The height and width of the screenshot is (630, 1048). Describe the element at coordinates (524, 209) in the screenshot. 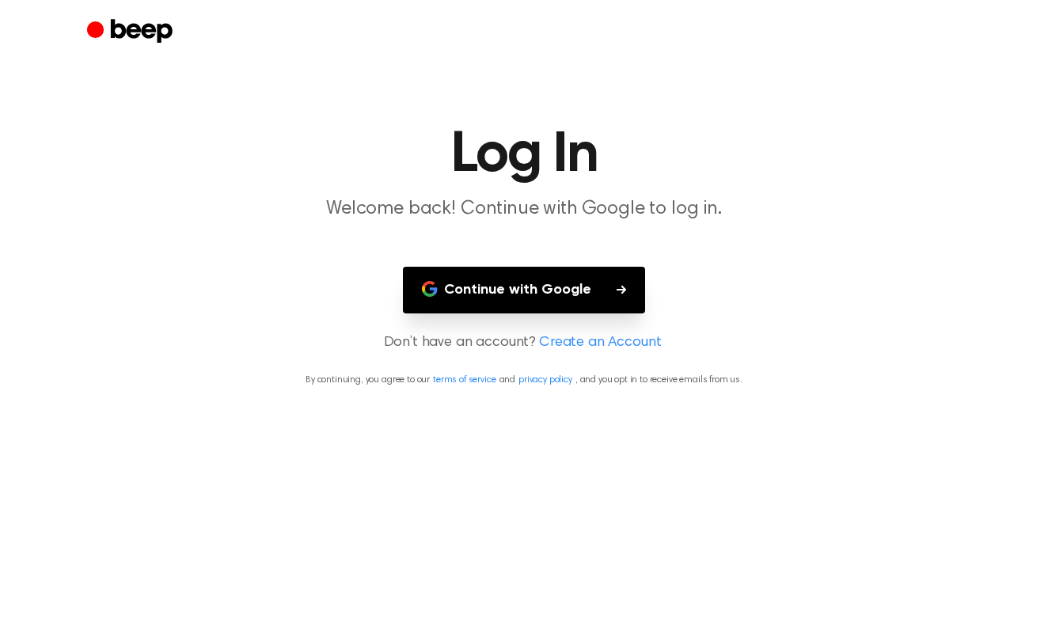

I see `p: Welcome back! Continue with Google to log in.` at that location.